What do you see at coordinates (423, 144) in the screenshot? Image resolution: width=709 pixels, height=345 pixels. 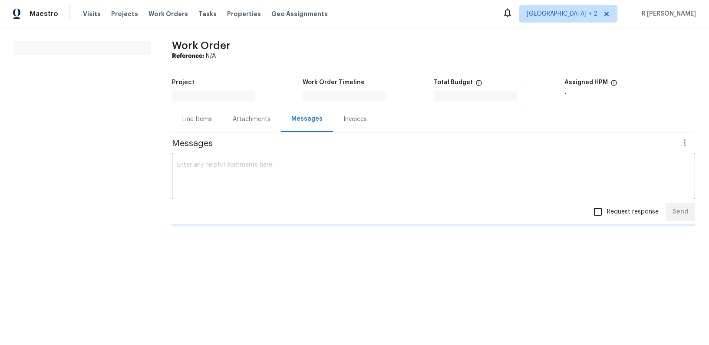 I see `span: Messages` at bounding box center [423, 144].